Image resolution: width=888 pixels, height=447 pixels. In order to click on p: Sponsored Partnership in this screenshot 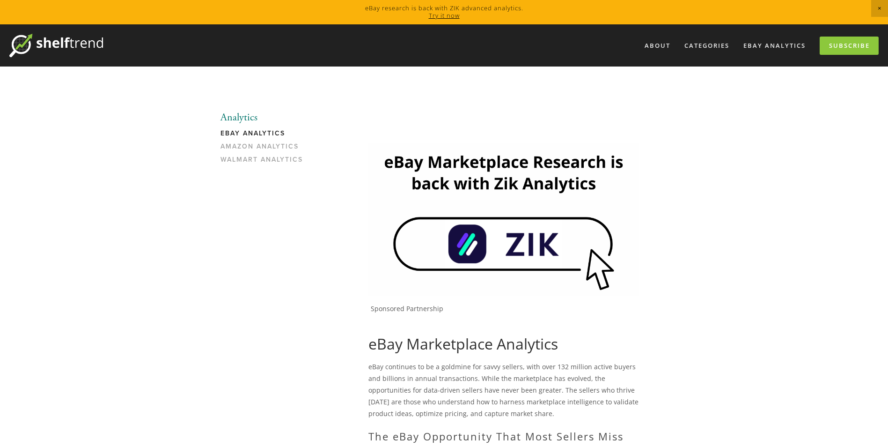, I will do `click(505, 309)`.